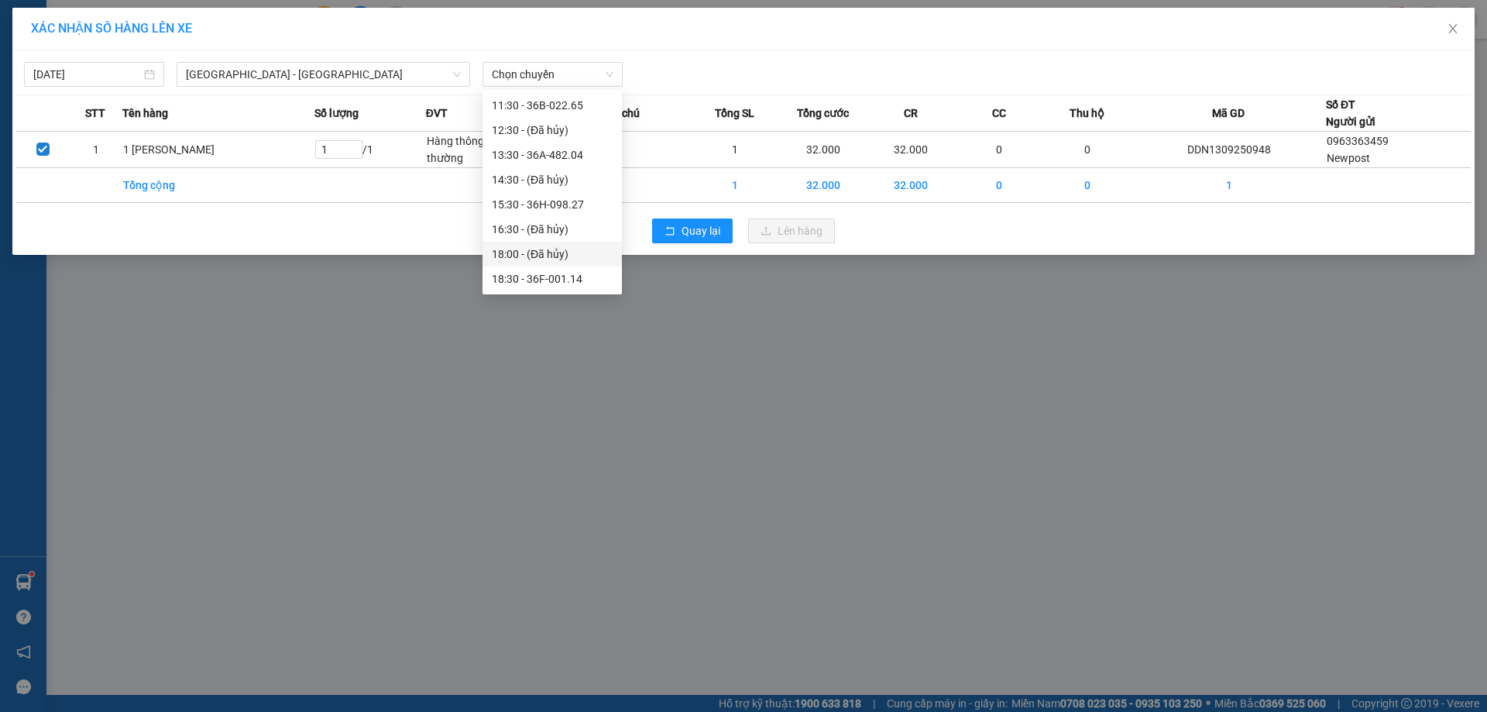 The image size is (1487, 712). Describe the element at coordinates (142, 79) in the screenshot. I see `strong: Hotline : 0889 23 23 23` at that location.